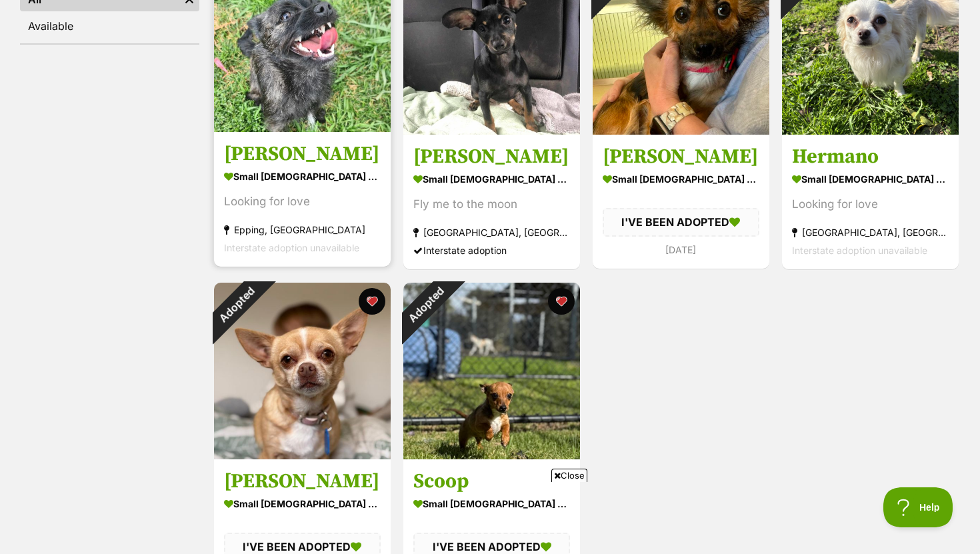 The width and height of the screenshot is (980, 554). Describe the element at coordinates (491, 251) in the screenshot. I see `div: Interstate adoption` at that location.